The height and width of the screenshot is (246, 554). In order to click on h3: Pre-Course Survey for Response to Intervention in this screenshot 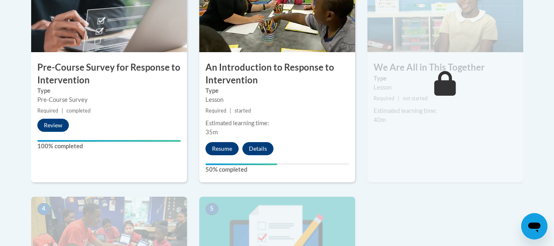, I will do `click(109, 74)`.